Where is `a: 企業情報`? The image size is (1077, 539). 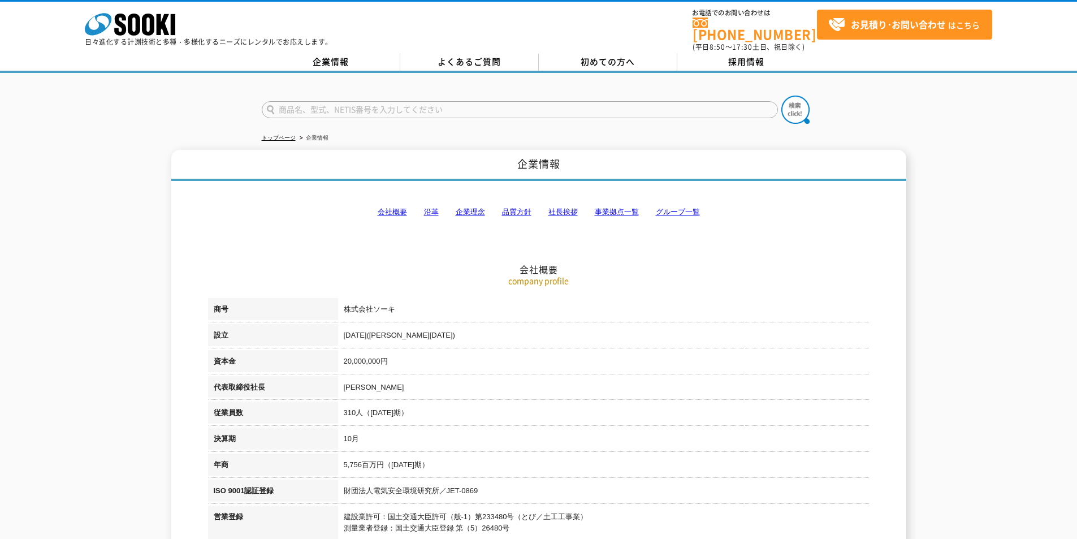
a: 企業情報 is located at coordinates (331, 62).